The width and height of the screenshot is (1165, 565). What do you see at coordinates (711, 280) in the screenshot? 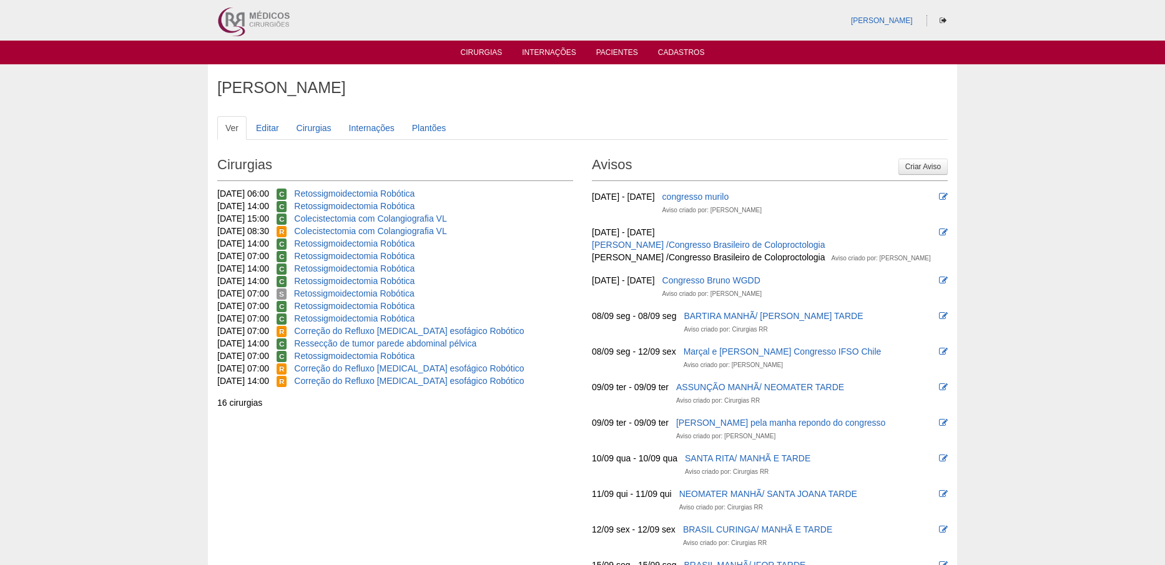
I see `a: Congresso Bruno WGDD` at bounding box center [711, 280].